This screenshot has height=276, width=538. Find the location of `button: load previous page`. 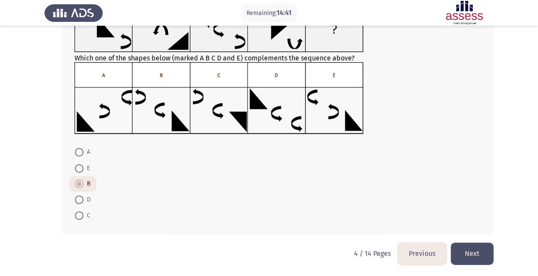

button: load previous page is located at coordinates (422, 253).